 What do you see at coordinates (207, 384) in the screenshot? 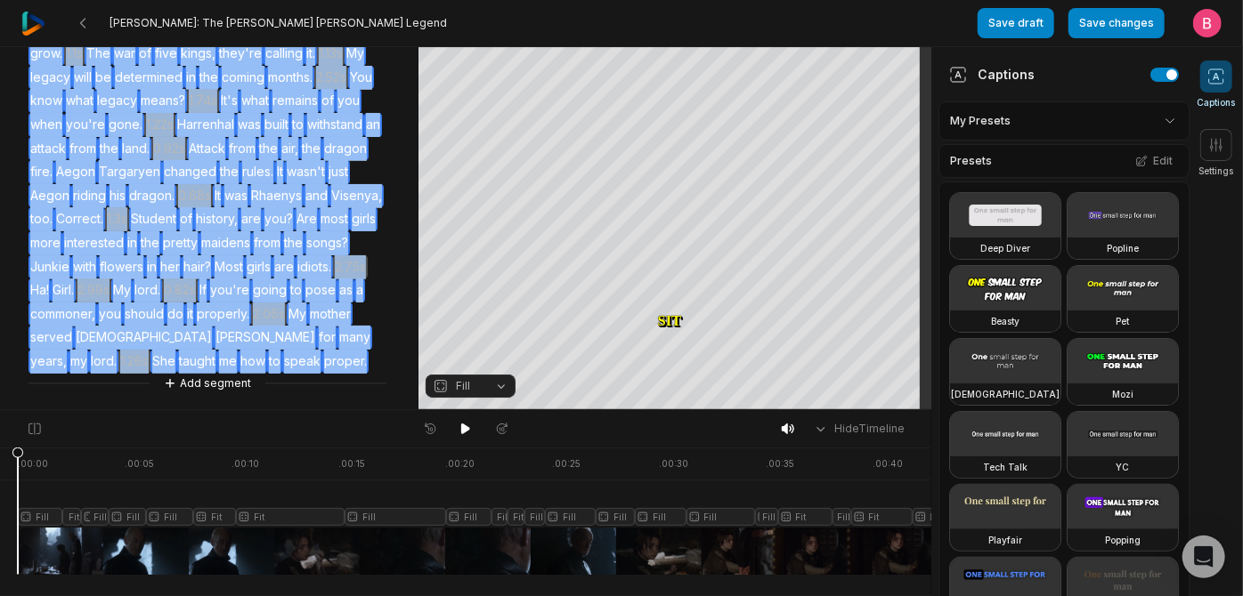
I see `button: Add segment` at bounding box center [207, 384].